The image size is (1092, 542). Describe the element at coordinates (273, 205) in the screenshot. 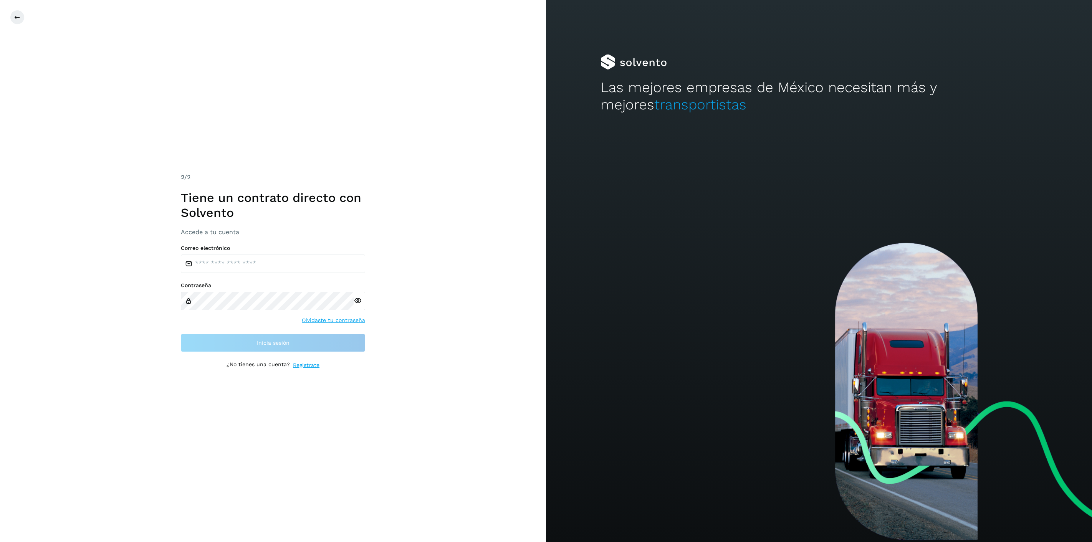

I see `h1: Tiene un contrato directo con Solvento` at that location.